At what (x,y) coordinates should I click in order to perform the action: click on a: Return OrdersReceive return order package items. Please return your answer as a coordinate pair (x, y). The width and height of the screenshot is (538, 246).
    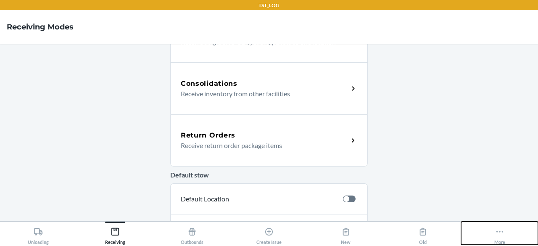
    Looking at the image, I should click on (269, 140).